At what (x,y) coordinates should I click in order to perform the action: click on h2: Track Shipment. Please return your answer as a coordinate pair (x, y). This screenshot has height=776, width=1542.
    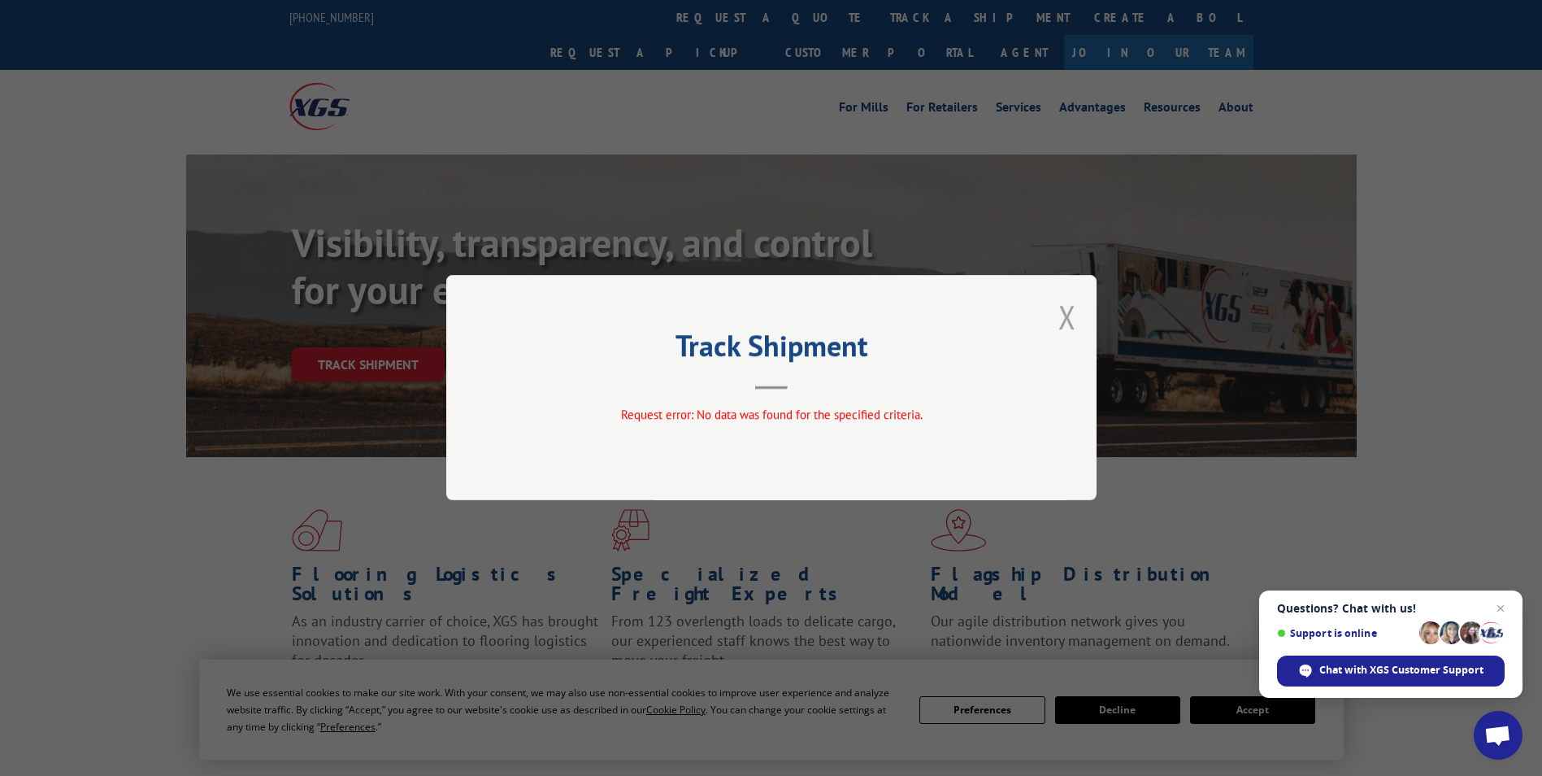
    Looking at the image, I should click on (772, 350).